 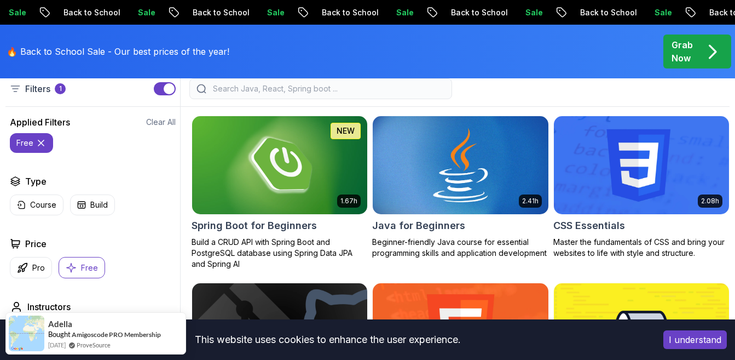 What do you see at coordinates (37, 205) in the screenshot?
I see `button: Course` at bounding box center [37, 205].